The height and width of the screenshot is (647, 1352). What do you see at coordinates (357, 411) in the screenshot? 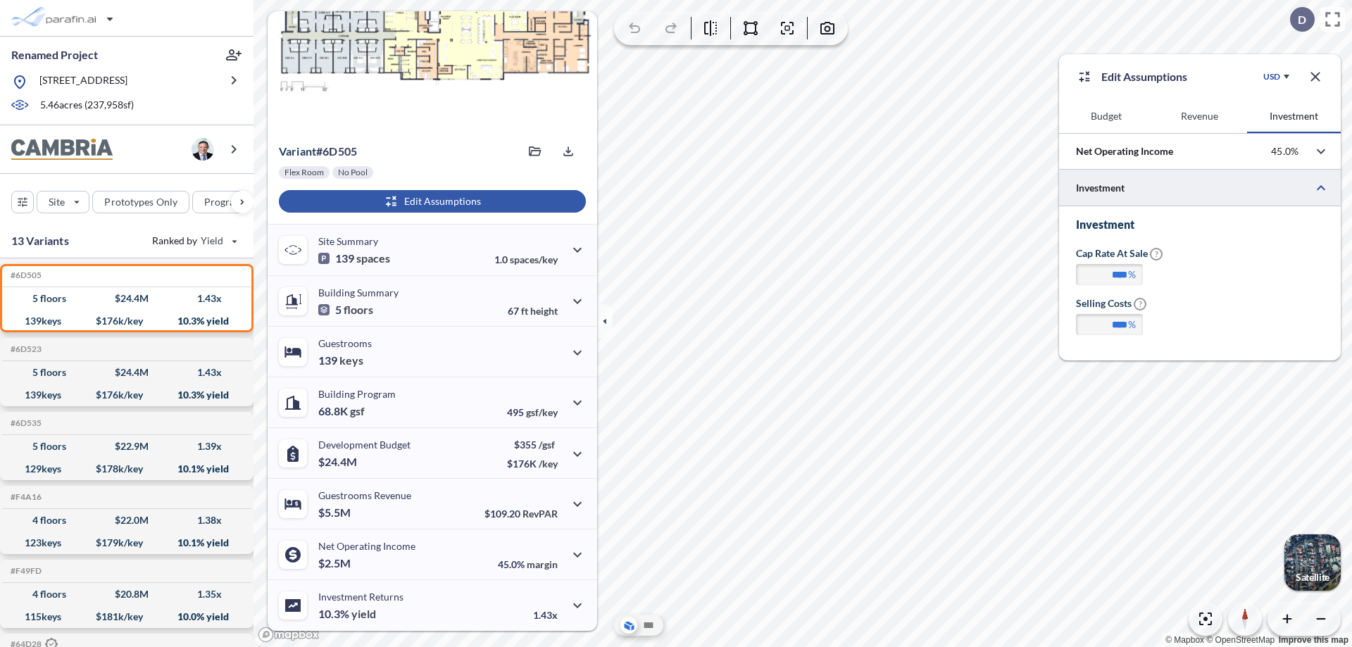
I see `span: gsf` at bounding box center [357, 411].